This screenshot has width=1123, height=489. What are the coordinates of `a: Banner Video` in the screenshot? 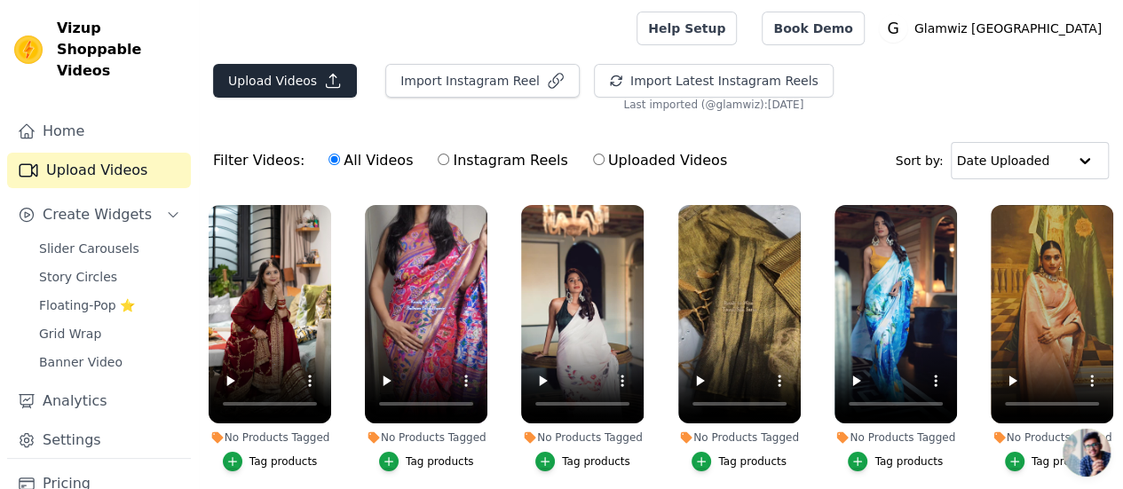 It's located at (109, 362).